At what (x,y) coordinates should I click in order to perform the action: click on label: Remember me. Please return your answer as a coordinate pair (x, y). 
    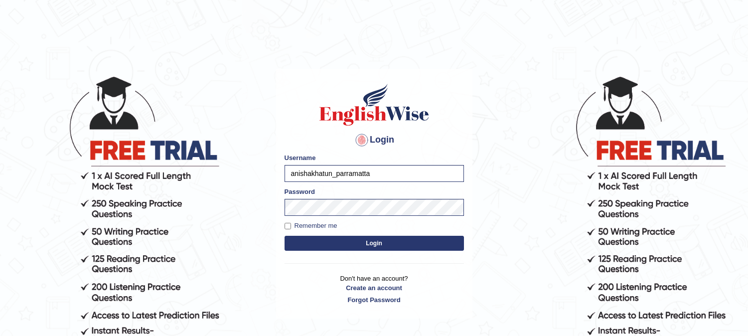
    Looking at the image, I should click on (311, 226).